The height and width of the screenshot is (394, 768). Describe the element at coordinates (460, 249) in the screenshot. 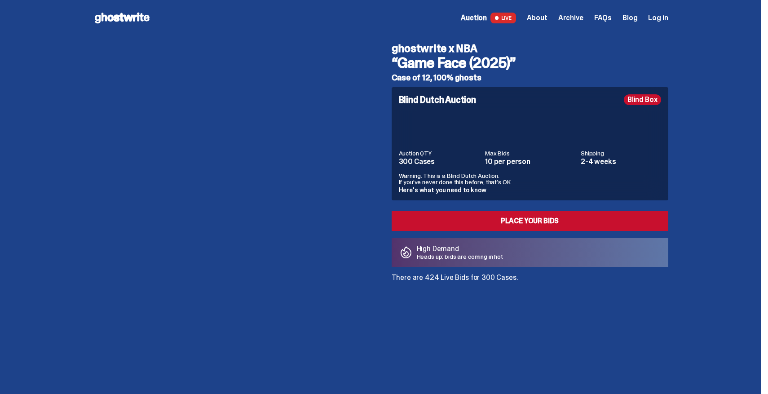

I see `p: High Demand` at that location.